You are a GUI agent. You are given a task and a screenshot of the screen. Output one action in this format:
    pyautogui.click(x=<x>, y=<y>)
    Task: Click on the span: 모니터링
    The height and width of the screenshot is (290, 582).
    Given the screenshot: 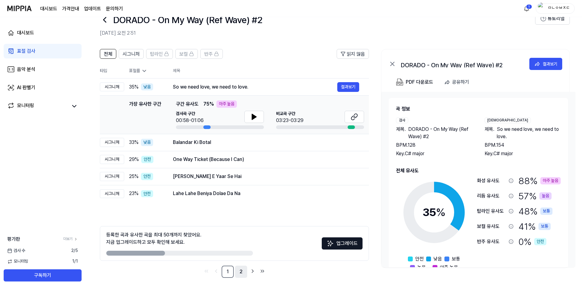 What is the action you would take?
    pyautogui.click(x=18, y=261)
    